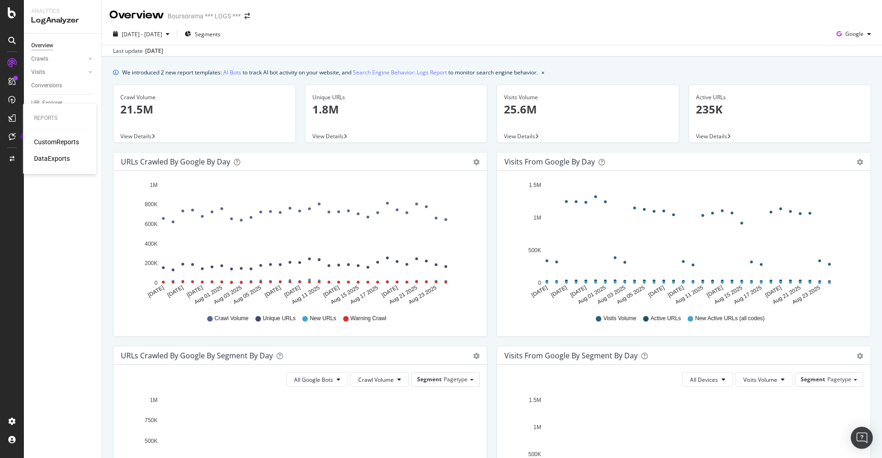 Image resolution: width=882 pixels, height=458 pixels. Describe the element at coordinates (47, 103) in the screenshot. I see `div: URL Explorer` at that location.